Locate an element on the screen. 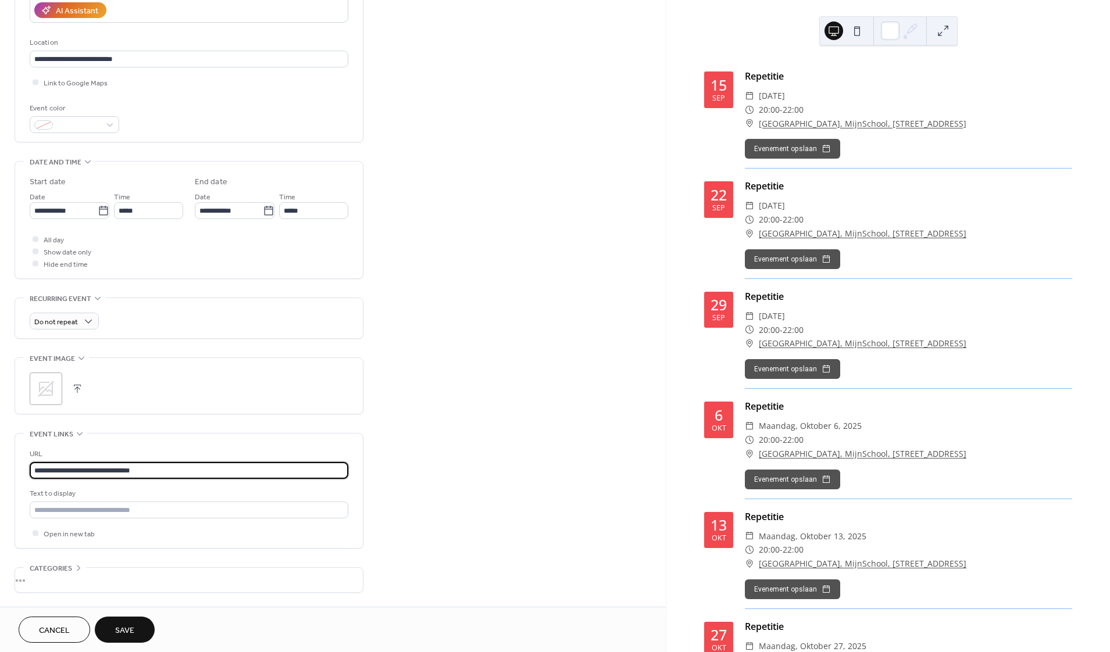 This screenshot has width=1110, height=652. button: Save is located at coordinates (124, 630).